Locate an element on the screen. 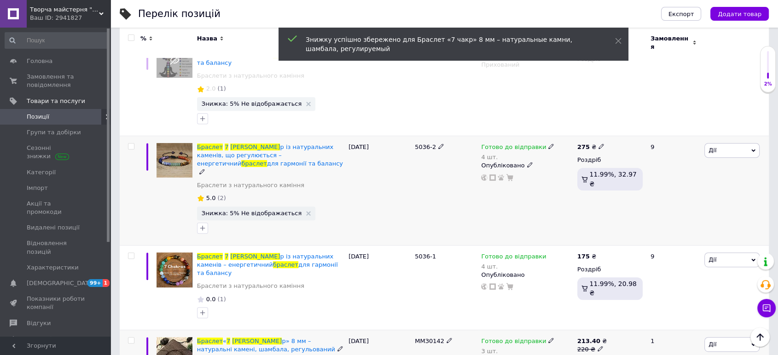 This screenshot has width=778, height=355. span: р із натуральних каменів – енергетичний is located at coordinates (265, 261).